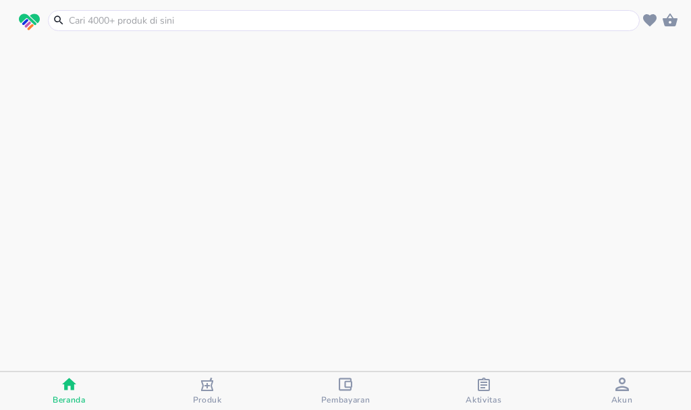 The width and height of the screenshot is (691, 410). Describe the element at coordinates (622, 391) in the screenshot. I see `button: Akun` at that location.